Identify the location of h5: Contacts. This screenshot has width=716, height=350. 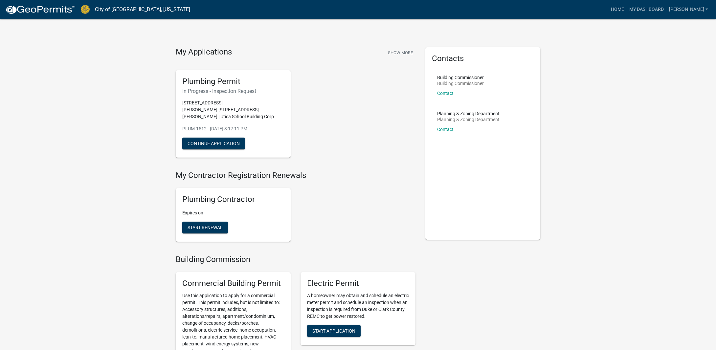
(483, 58).